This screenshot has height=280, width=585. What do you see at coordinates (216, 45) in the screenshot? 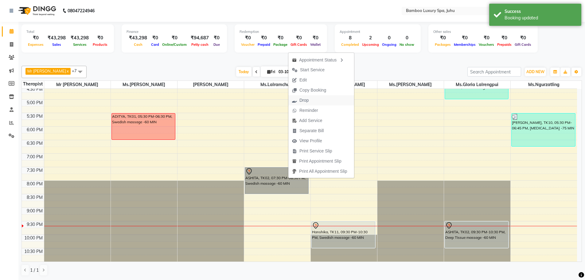
I see `span: Due` at bounding box center [216, 45].